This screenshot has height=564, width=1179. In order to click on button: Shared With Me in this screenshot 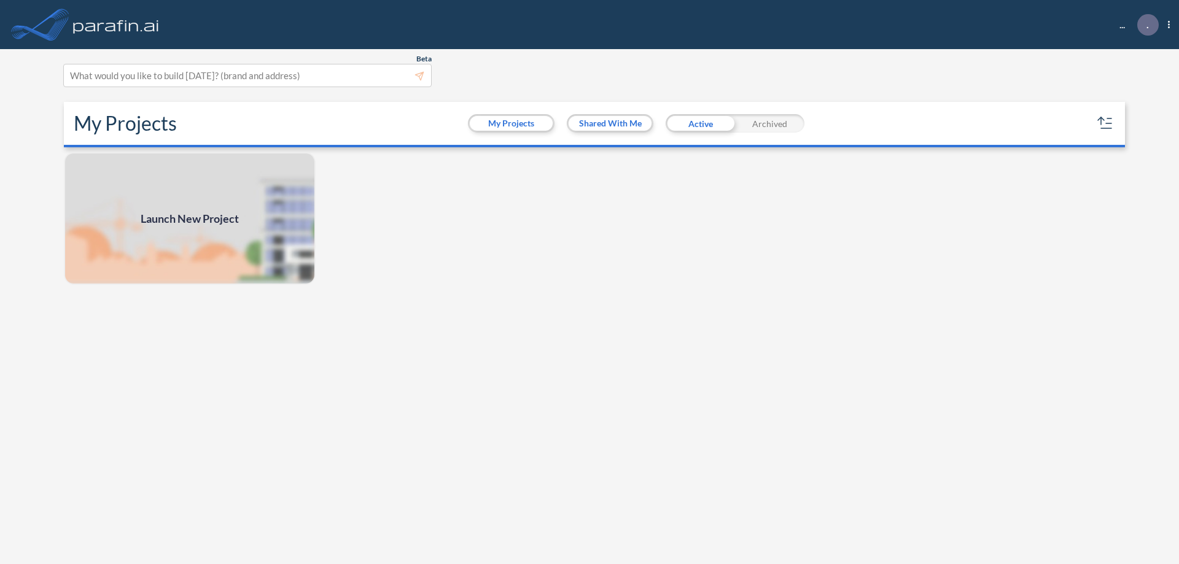, I will do `click(610, 123)`.